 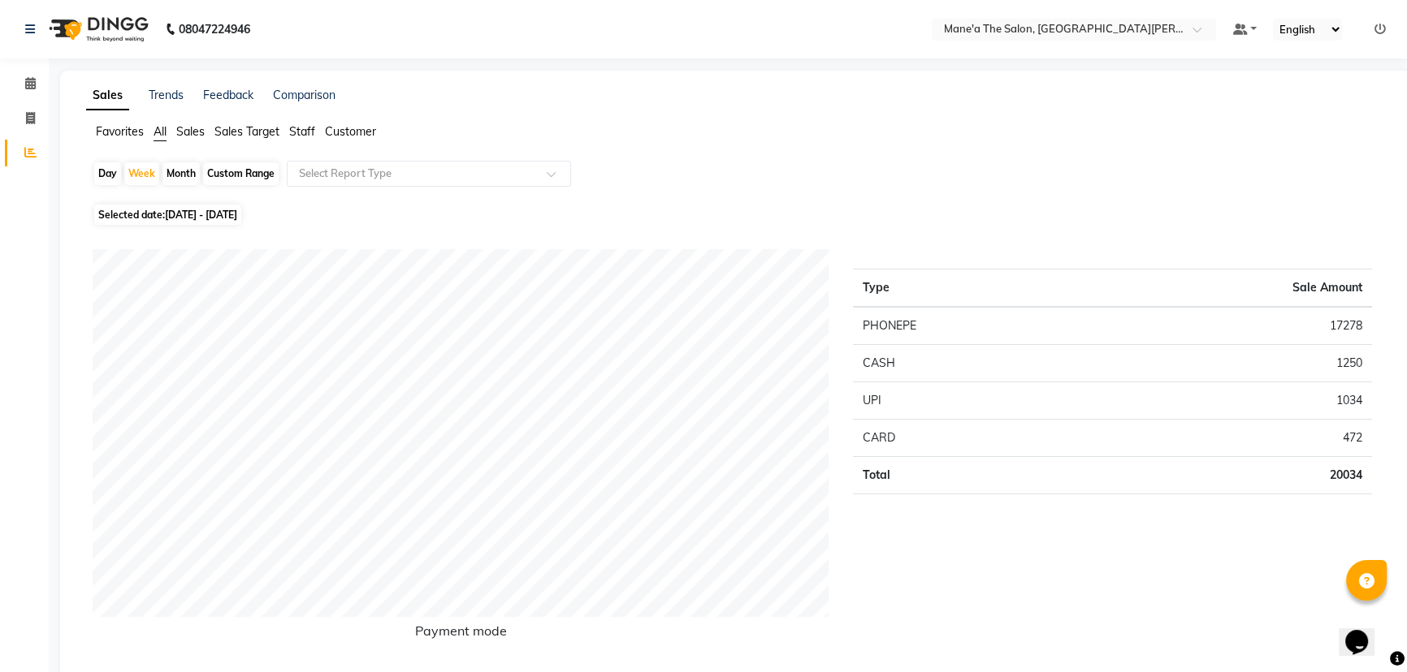 I want to click on td: PHONEPE, so click(x=969, y=326).